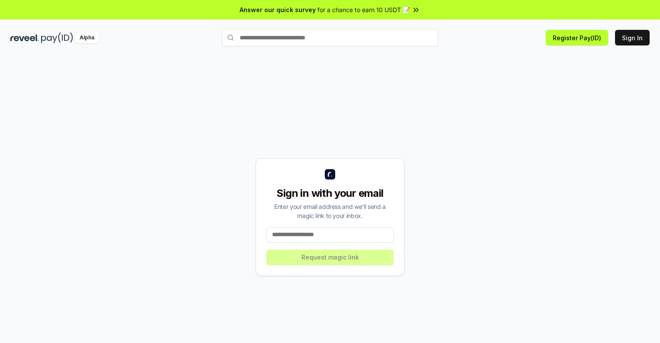 This screenshot has height=343, width=660. What do you see at coordinates (87, 38) in the screenshot?
I see `div: Alpha` at bounding box center [87, 38].